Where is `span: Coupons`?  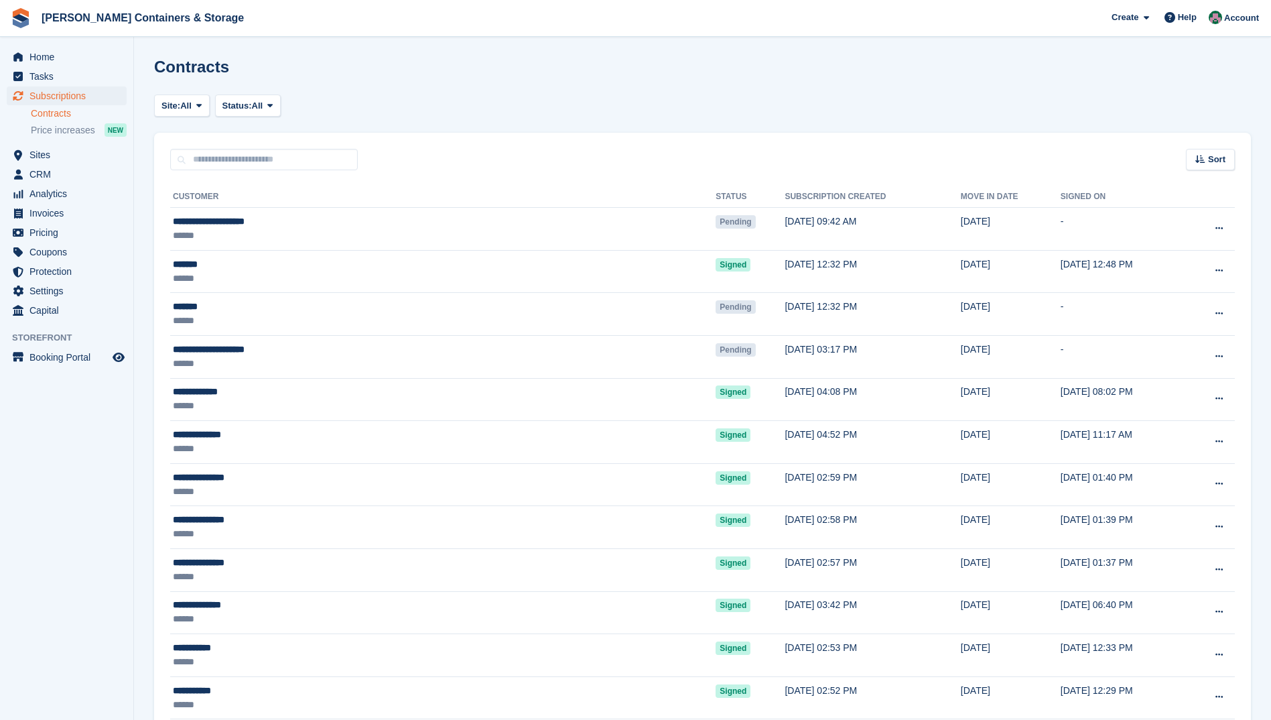 span: Coupons is located at coordinates (70, 252).